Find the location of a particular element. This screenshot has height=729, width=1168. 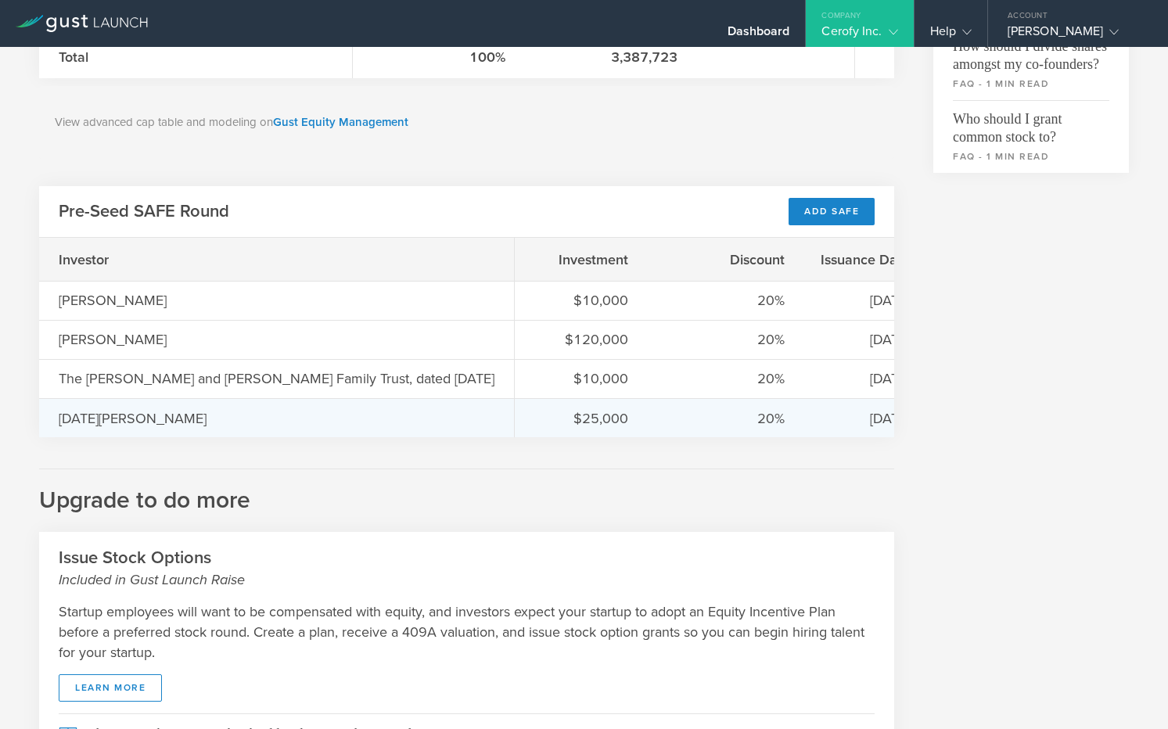

div: $25,000 is located at coordinates (581, 418).